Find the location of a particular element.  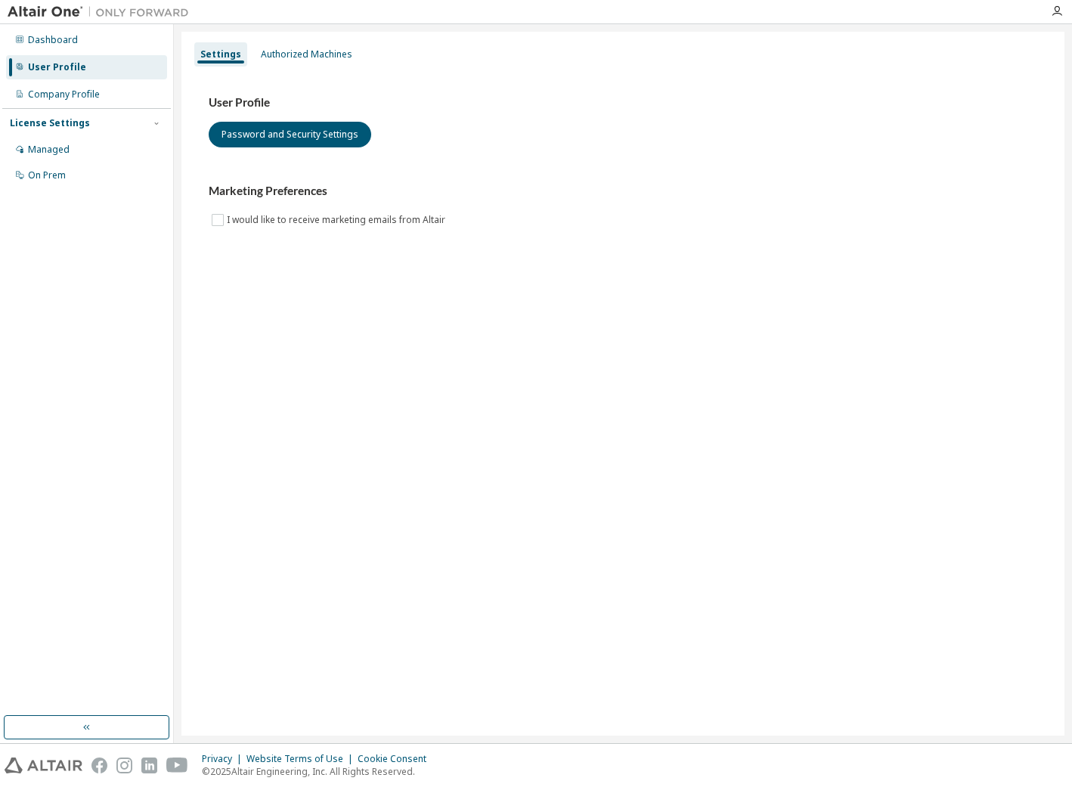

div: Company Profile is located at coordinates (64, 95).